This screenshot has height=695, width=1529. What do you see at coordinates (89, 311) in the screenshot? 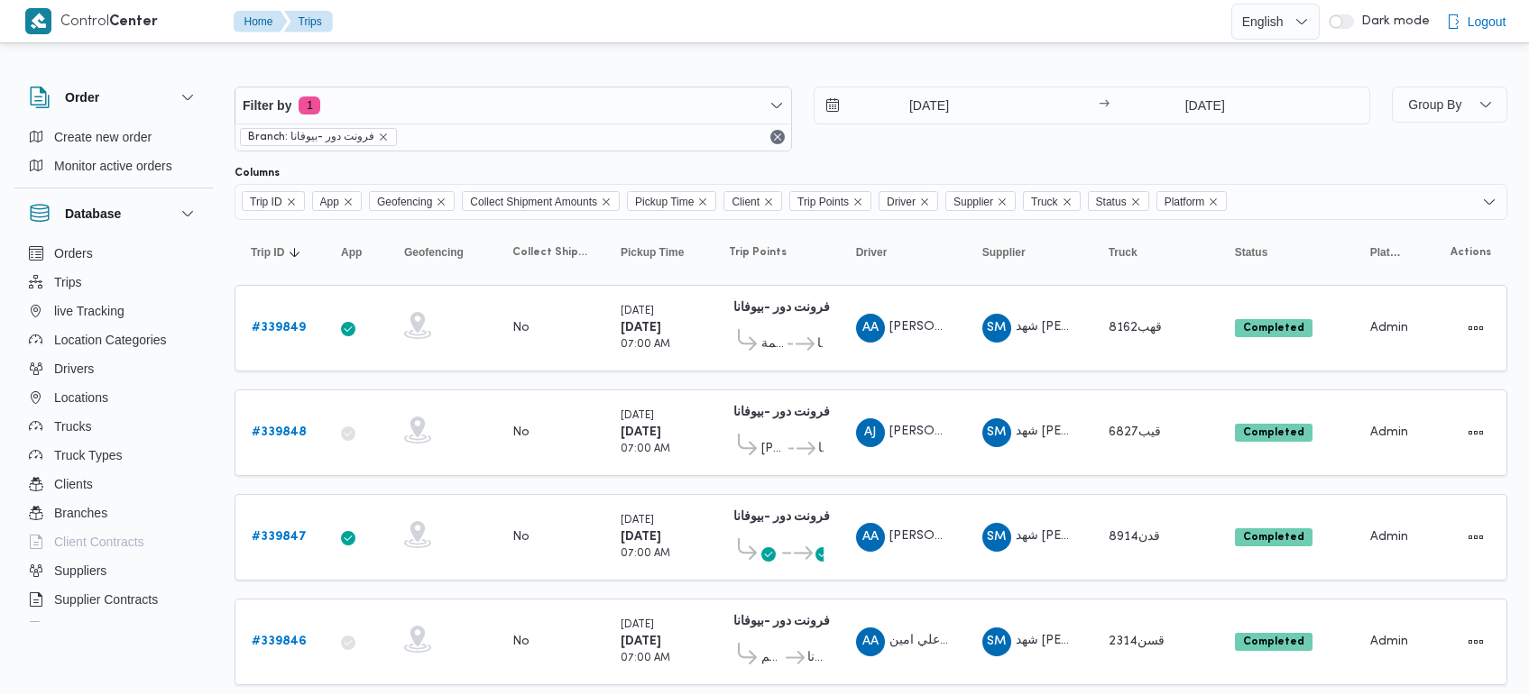
I see `span: live Tracking` at bounding box center [89, 311].